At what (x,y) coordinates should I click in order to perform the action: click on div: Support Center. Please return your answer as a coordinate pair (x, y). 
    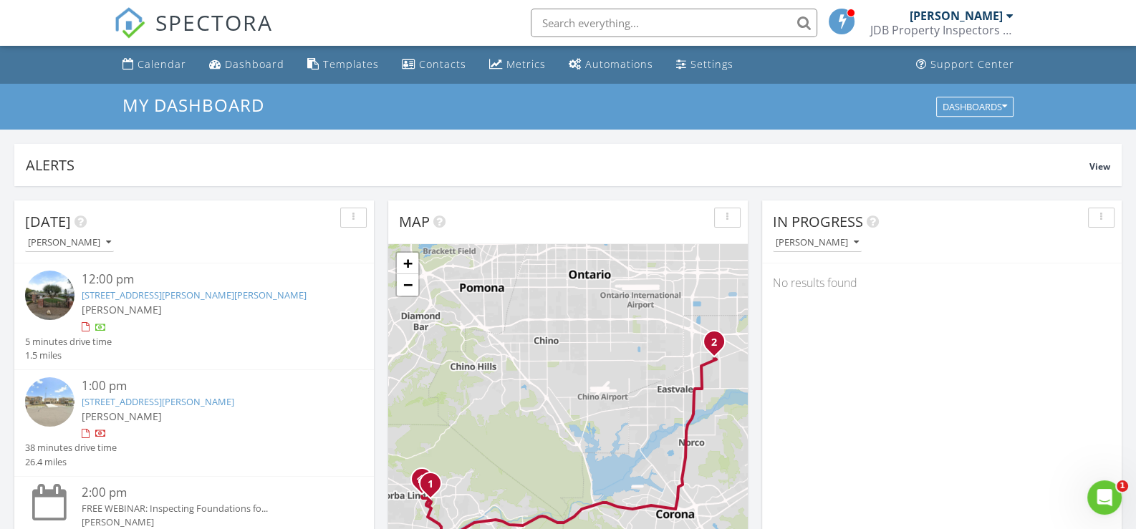
    Looking at the image, I should click on (971, 64).